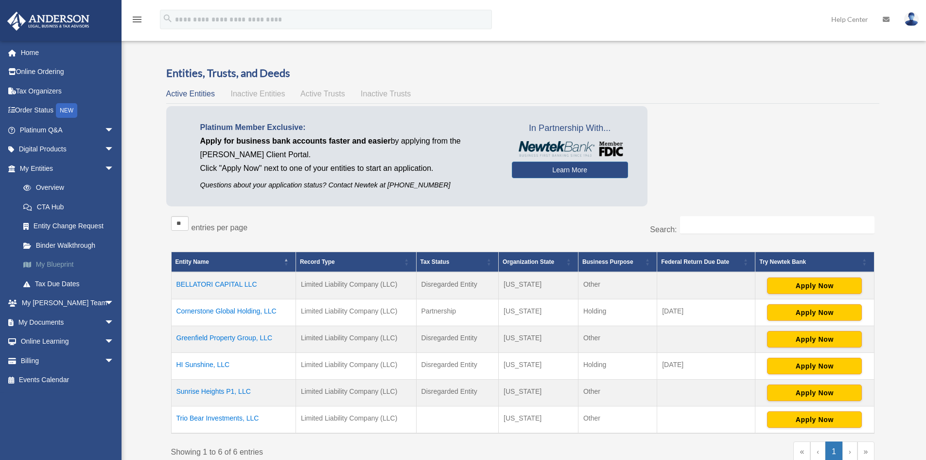  I want to click on a: Digital Productsarrow_drop_down, so click(68, 149).